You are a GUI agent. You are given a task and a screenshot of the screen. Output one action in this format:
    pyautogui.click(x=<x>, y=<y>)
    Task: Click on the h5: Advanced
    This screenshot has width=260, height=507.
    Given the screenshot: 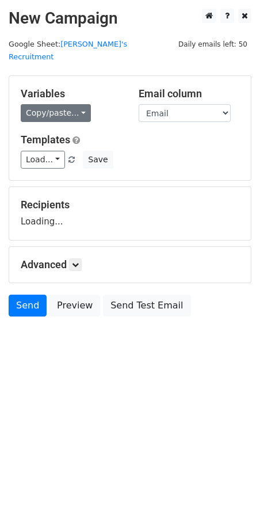 What is the action you would take?
    pyautogui.click(x=130, y=265)
    